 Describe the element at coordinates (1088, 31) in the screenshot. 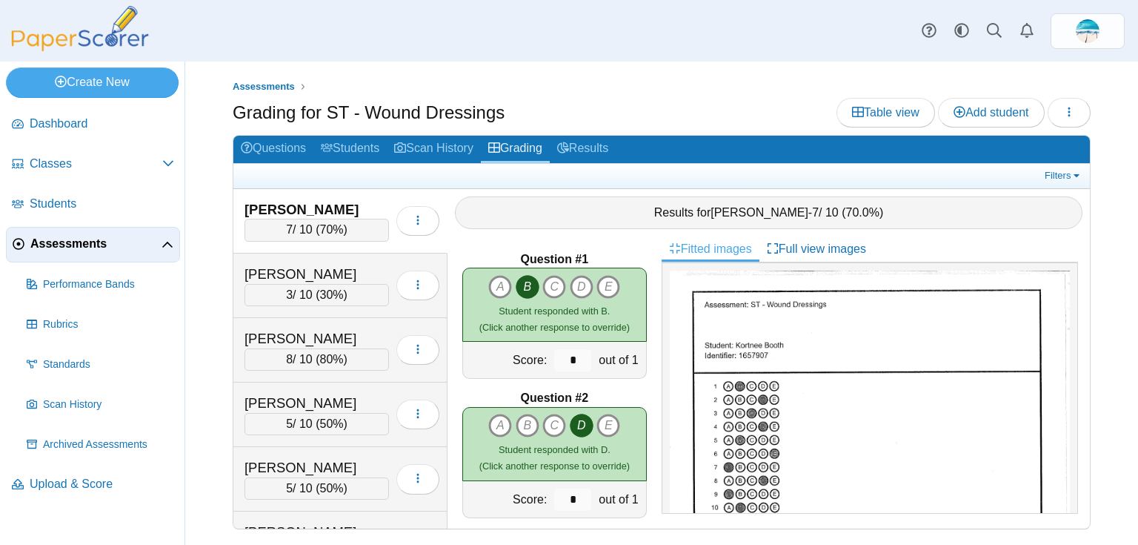

I see `span: Chrissy Greenberg` at that location.